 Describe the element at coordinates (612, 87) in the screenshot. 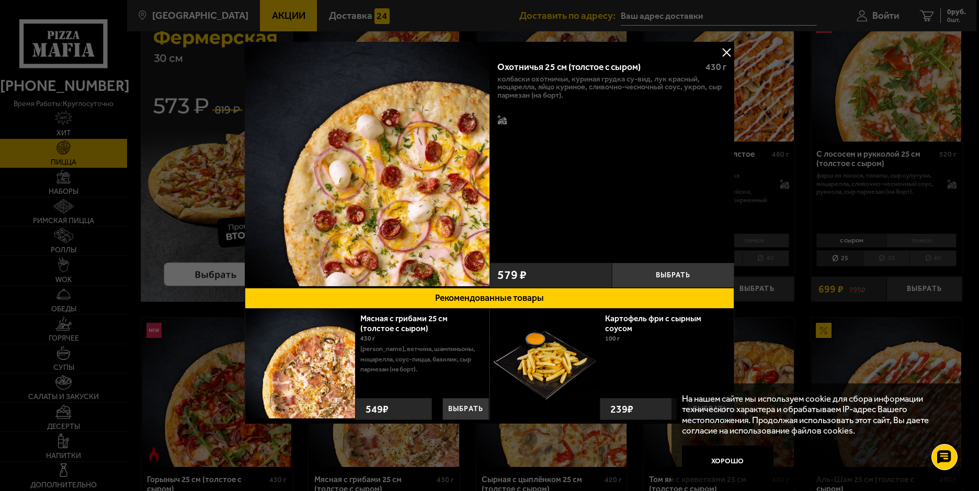

I see `p: колбаски охотничьи, куриная грудка су-вид, лук красный, моцарелла, яйцо куриное, сливочно-чесночн...` at that location.